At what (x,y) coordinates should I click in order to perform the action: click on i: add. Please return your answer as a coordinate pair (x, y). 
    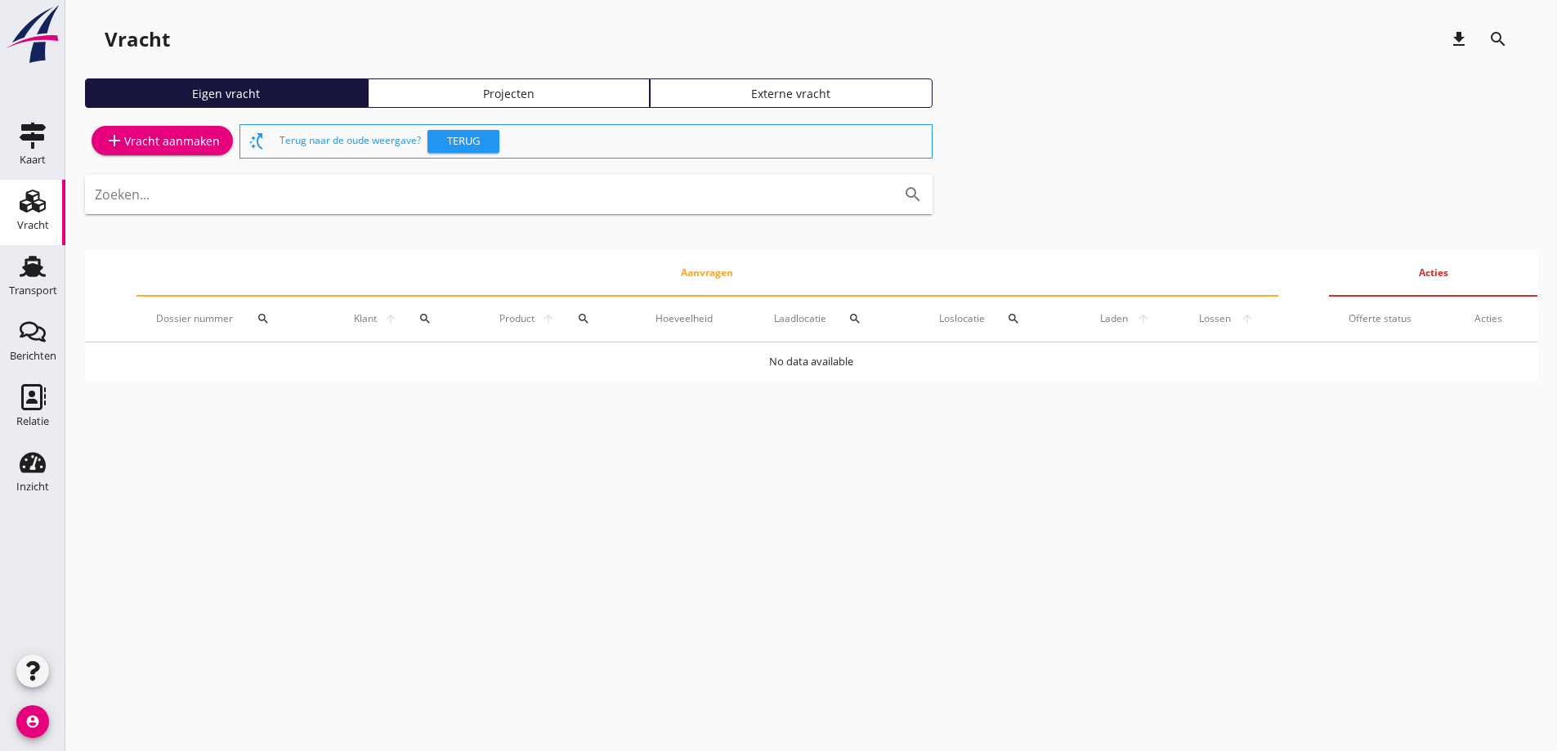
    Looking at the image, I should click on (114, 141).